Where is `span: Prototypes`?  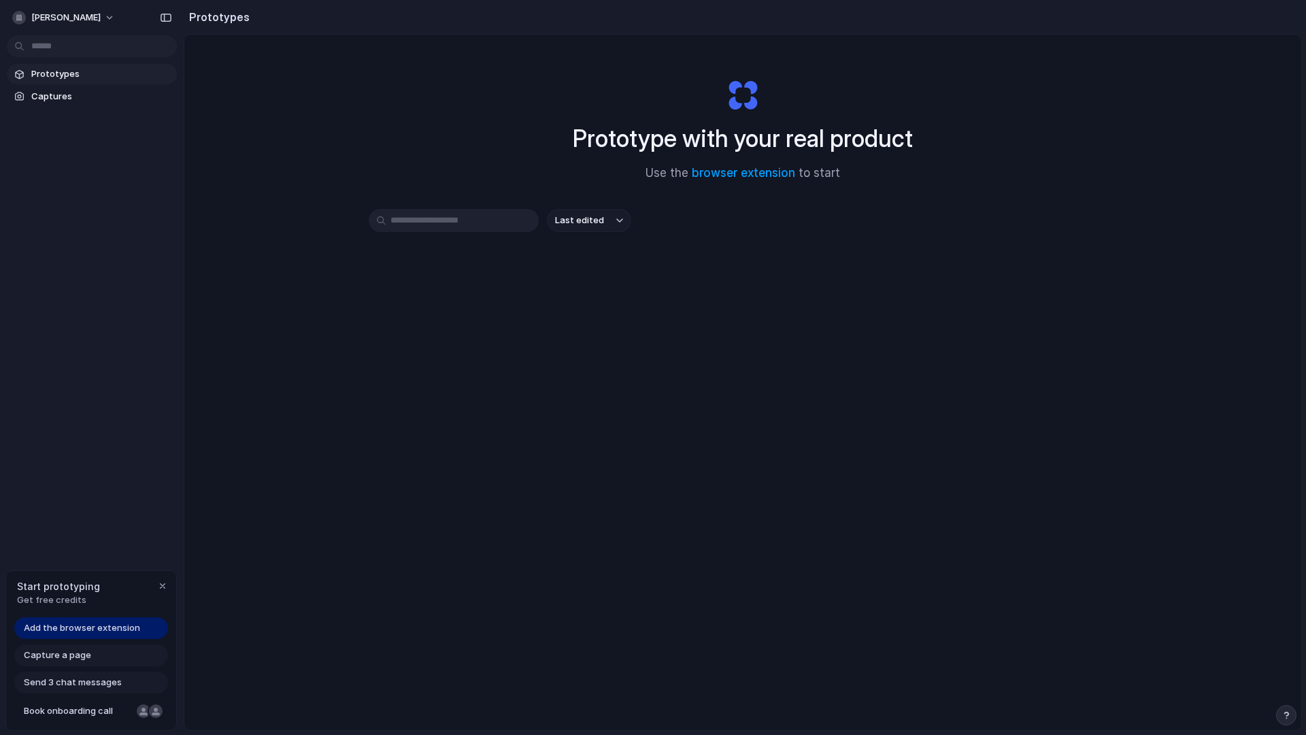 span: Prototypes is located at coordinates (101, 74).